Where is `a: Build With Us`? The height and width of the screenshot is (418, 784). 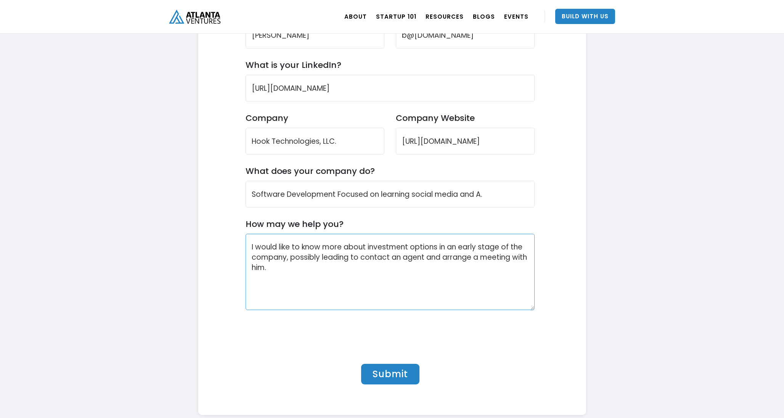
a: Build With Us is located at coordinates (585, 16).